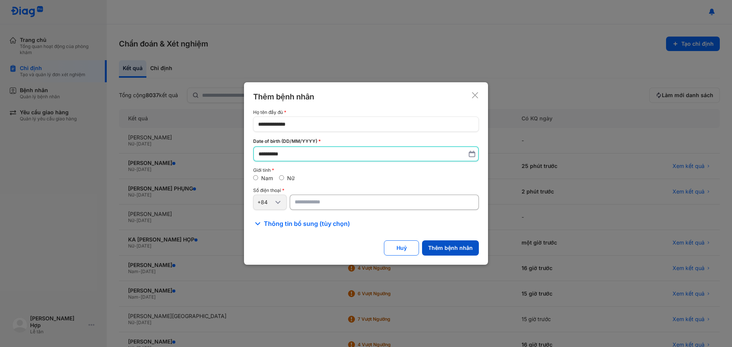  Describe the element at coordinates (265, 202) in the screenshot. I see `div: +84` at that location.